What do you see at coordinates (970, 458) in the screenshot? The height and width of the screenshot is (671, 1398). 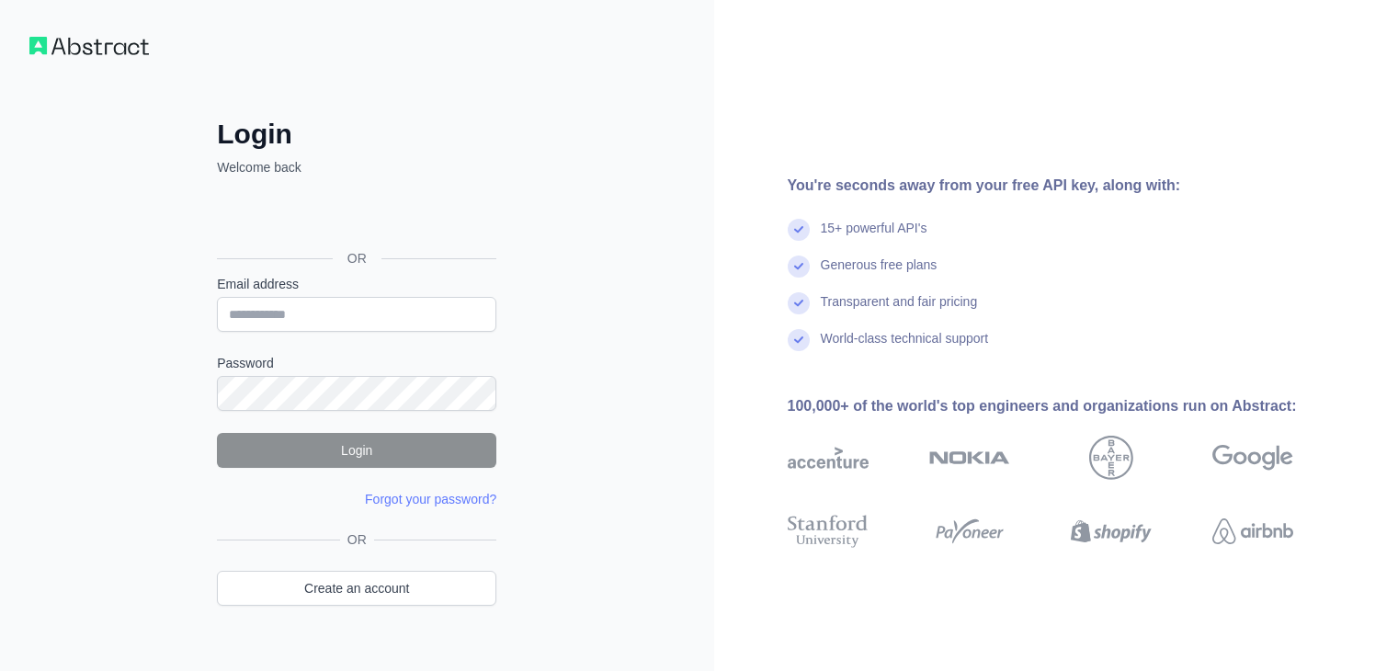 I see `img: nokia` at bounding box center [970, 458].